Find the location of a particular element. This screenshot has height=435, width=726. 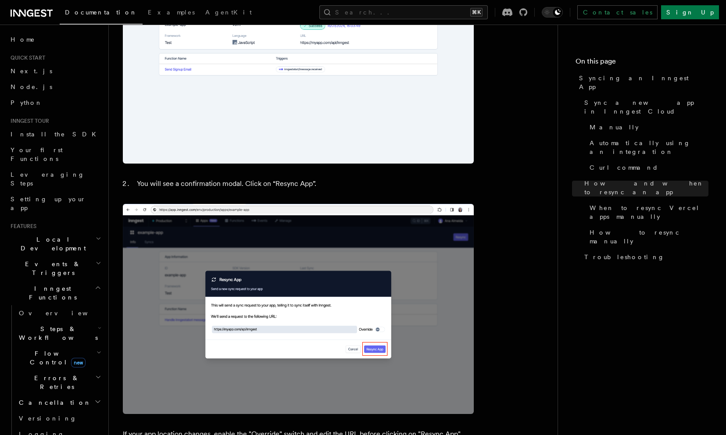

li: You will see a confirmation modal. Click on “Resync App”. is located at coordinates (304, 184).